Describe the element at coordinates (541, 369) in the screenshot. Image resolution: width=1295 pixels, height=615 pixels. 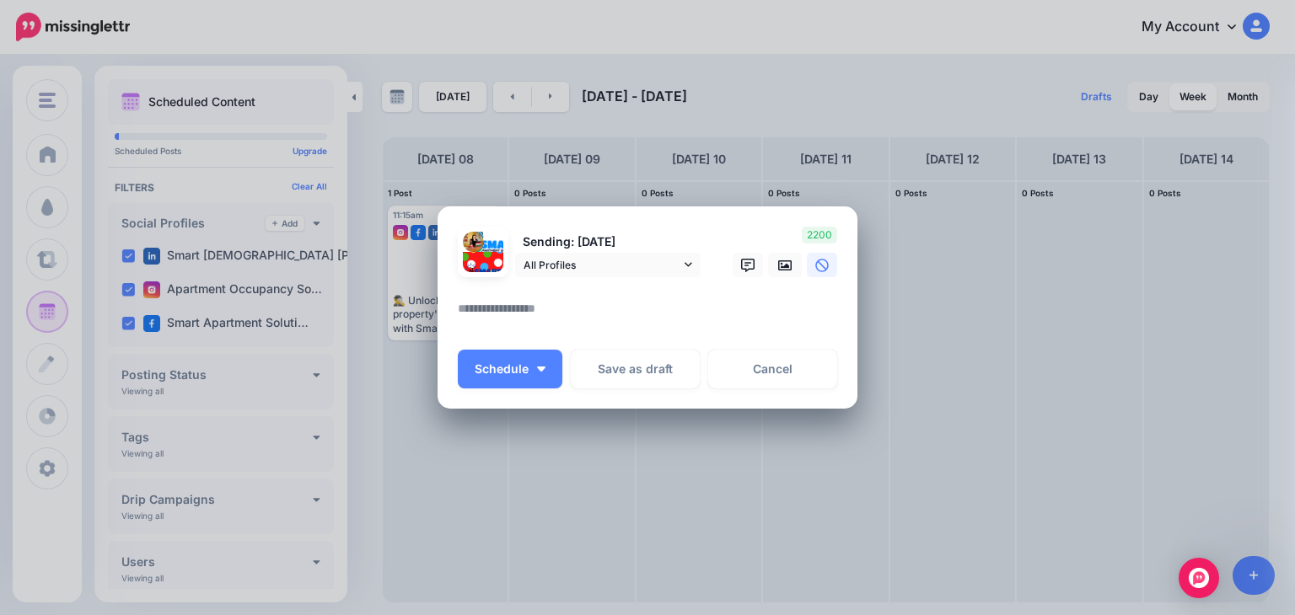
I see `img: arrow-down-white.png` at that location.